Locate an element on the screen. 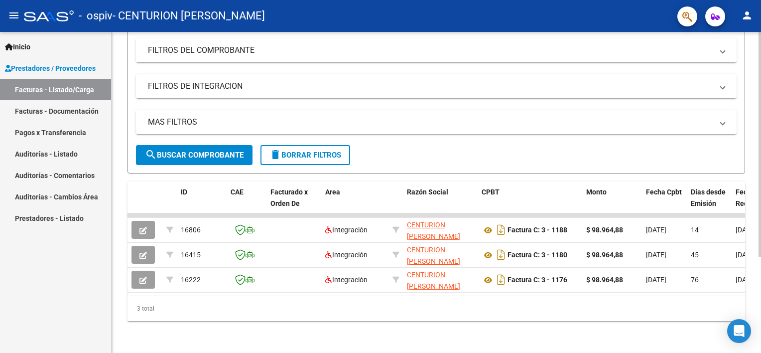 Image resolution: width=761 pixels, height=353 pixels. span: 76 is located at coordinates (695, 279).